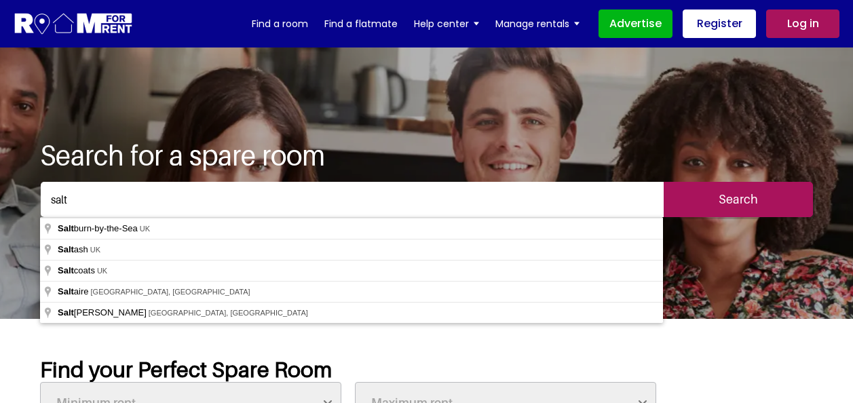 Image resolution: width=853 pixels, height=403 pixels. Describe the element at coordinates (280, 24) in the screenshot. I see `a: Find a room` at that location.